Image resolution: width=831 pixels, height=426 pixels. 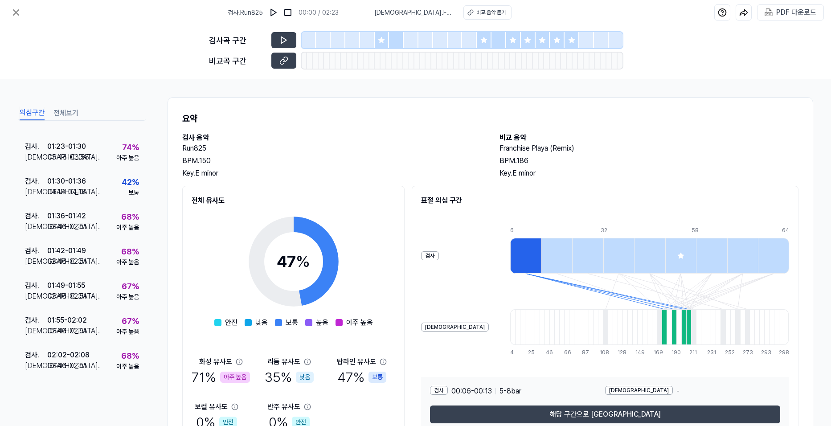 I want to click on div: 01:55 - 02:02, so click(x=67, y=321).